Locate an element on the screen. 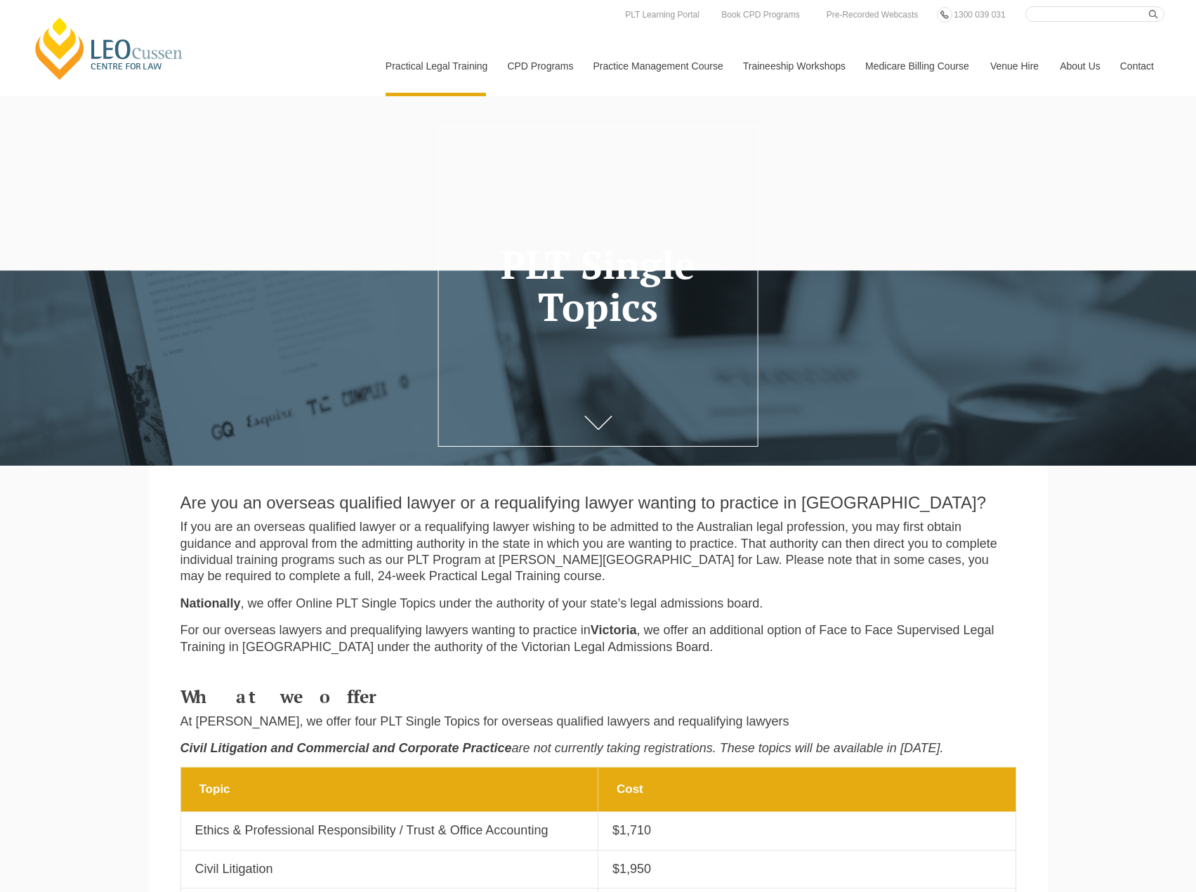  em: Civil Litigation and Commercial and Corporate Practice is located at coordinates (346, 748).